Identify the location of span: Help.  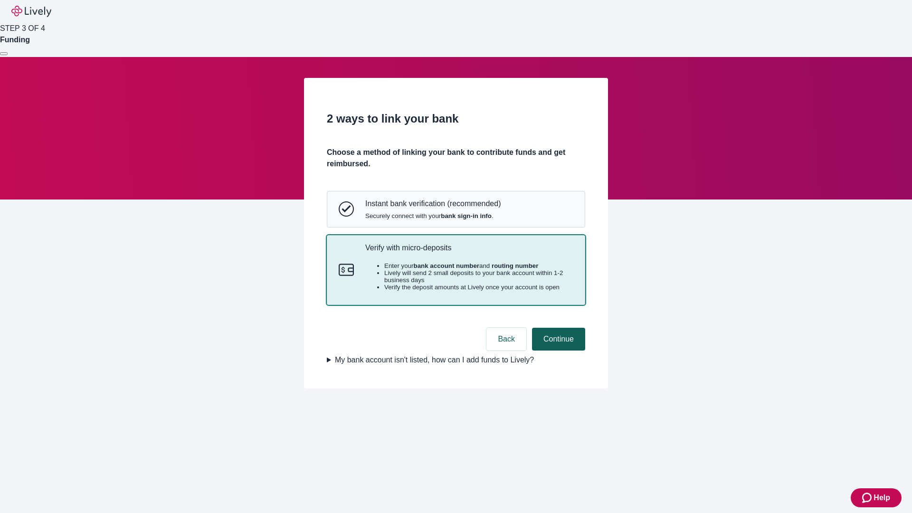
(882, 498).